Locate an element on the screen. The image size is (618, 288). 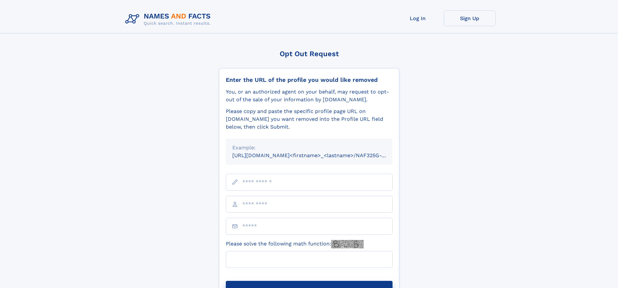
div: Example: is located at coordinates (309, 148).